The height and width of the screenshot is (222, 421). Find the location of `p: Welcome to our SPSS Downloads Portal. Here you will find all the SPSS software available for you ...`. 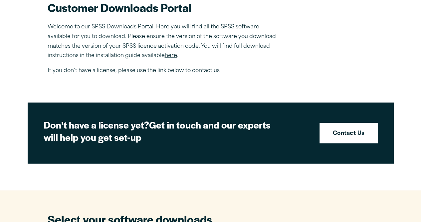

p: Welcome to our SPSS Downloads Portal. Here you will find all the SPSS software available for you ... is located at coordinates (164, 41).